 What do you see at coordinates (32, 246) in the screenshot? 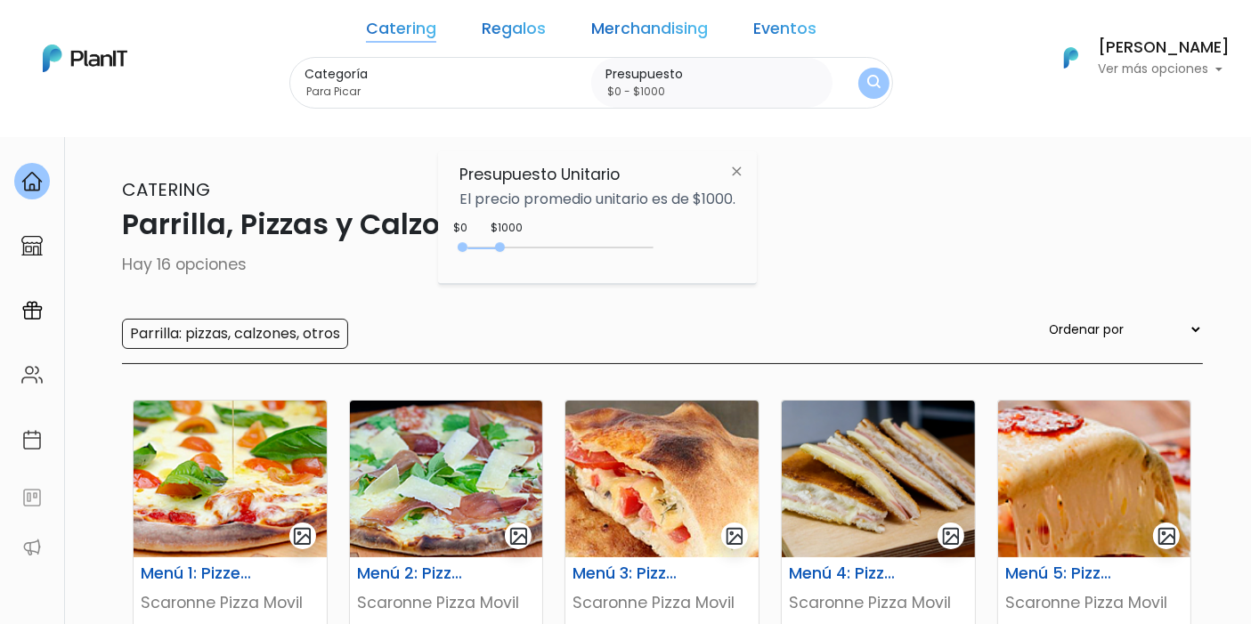
I see `img: marketplace-4ceaa7011d94191e9ded77b95e3339b90024bf715f7c57f8cf31f2d8c509eaba.svg` at bounding box center [32, 246].